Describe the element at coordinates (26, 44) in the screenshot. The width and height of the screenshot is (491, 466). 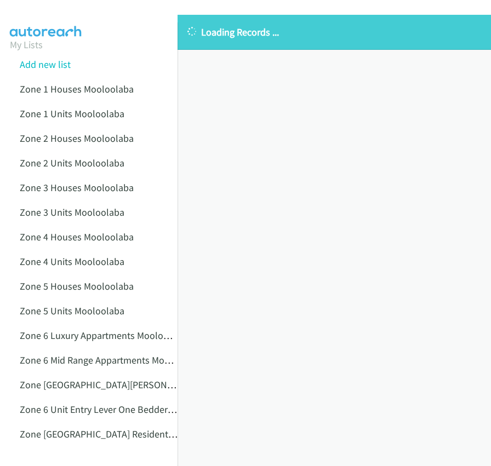
I see `a: My Lists` at that location.